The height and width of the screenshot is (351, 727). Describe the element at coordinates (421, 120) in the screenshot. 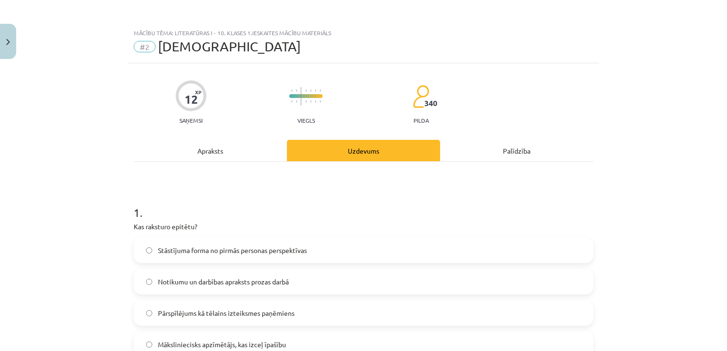

I see `p: pilda` at that location.